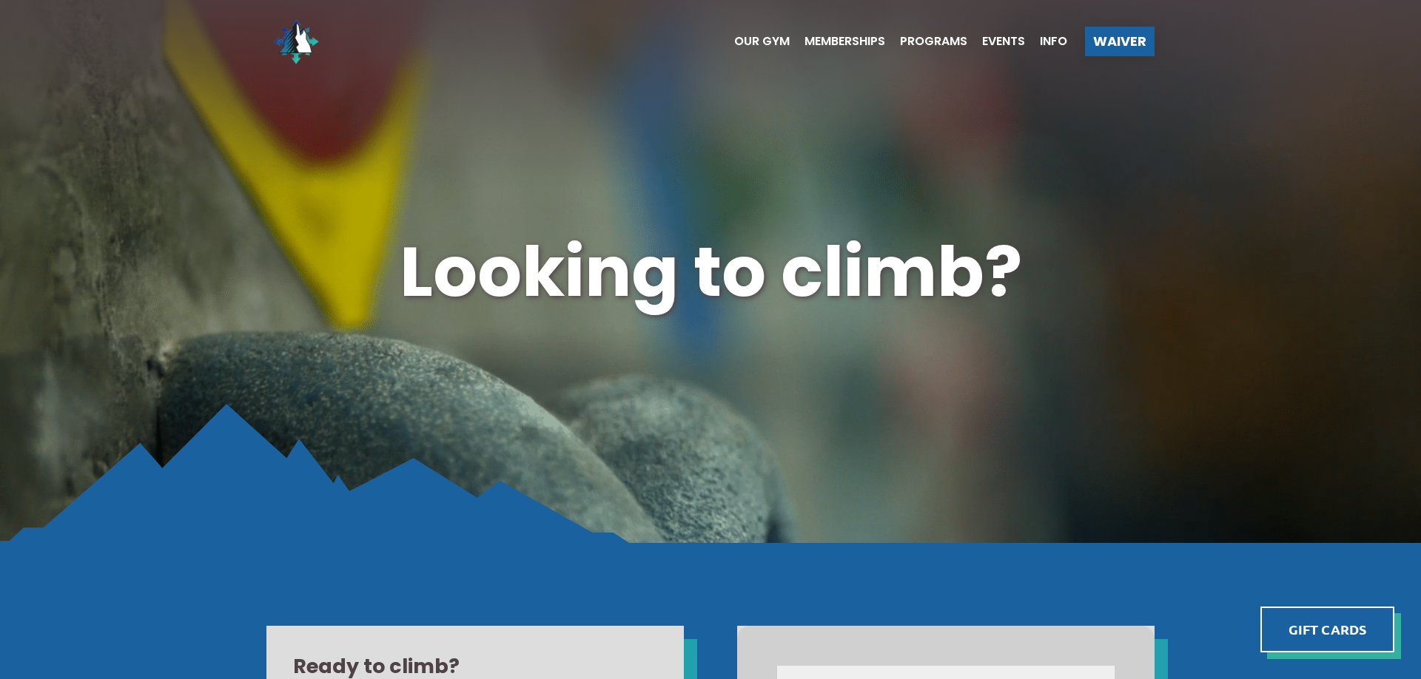  Describe the element at coordinates (754, 41) in the screenshot. I see `a: Our Gym` at that location.